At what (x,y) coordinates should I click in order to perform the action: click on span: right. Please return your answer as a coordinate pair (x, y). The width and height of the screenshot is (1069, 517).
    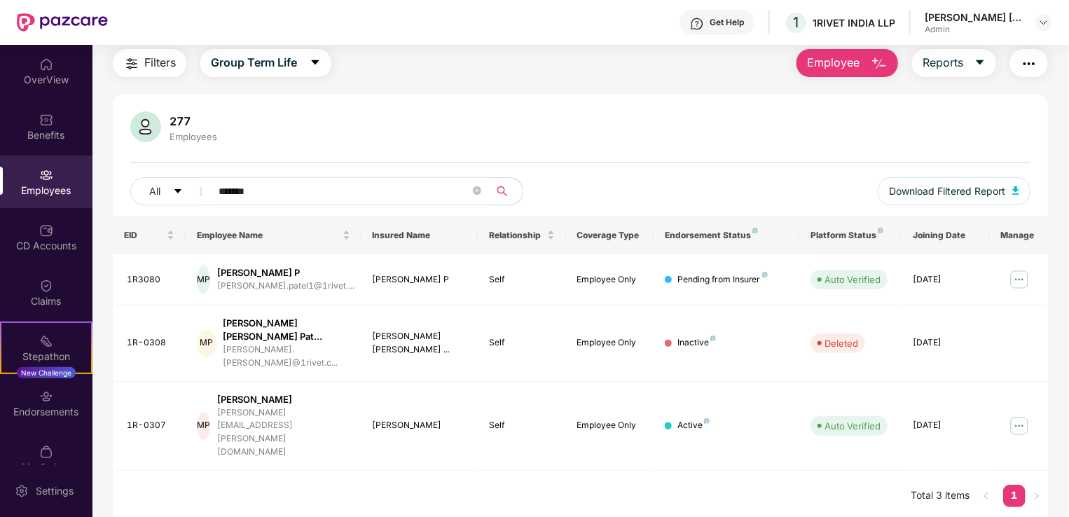
    Looking at the image, I should click on (1037, 496).